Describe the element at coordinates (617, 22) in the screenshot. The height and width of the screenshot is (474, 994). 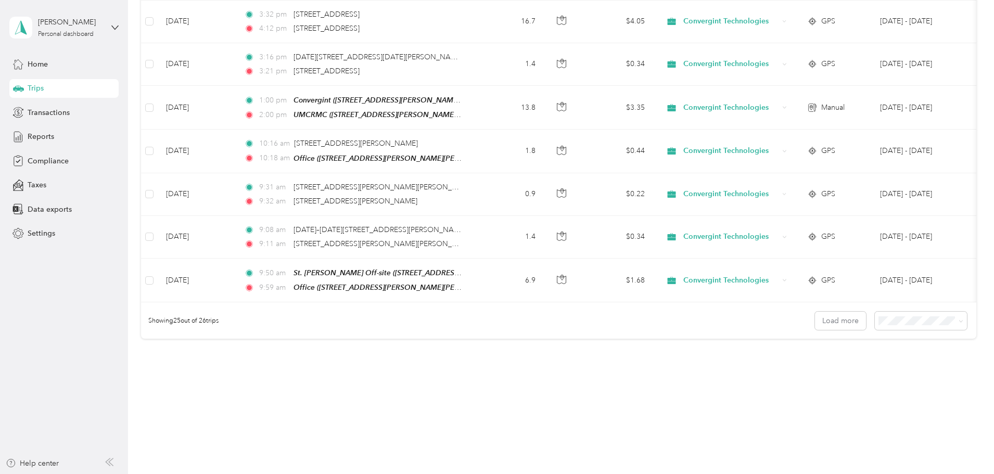
I see `td: $4.05` at that location.